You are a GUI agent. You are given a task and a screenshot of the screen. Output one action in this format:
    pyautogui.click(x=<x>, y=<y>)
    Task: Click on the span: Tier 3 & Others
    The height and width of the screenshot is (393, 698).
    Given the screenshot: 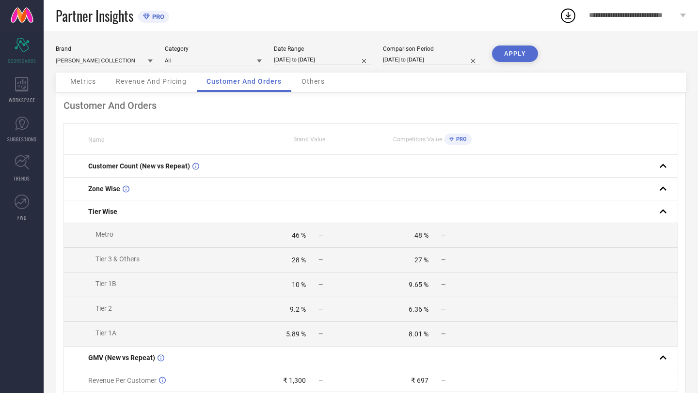 What is the action you would take?
    pyautogui.click(x=117, y=259)
    